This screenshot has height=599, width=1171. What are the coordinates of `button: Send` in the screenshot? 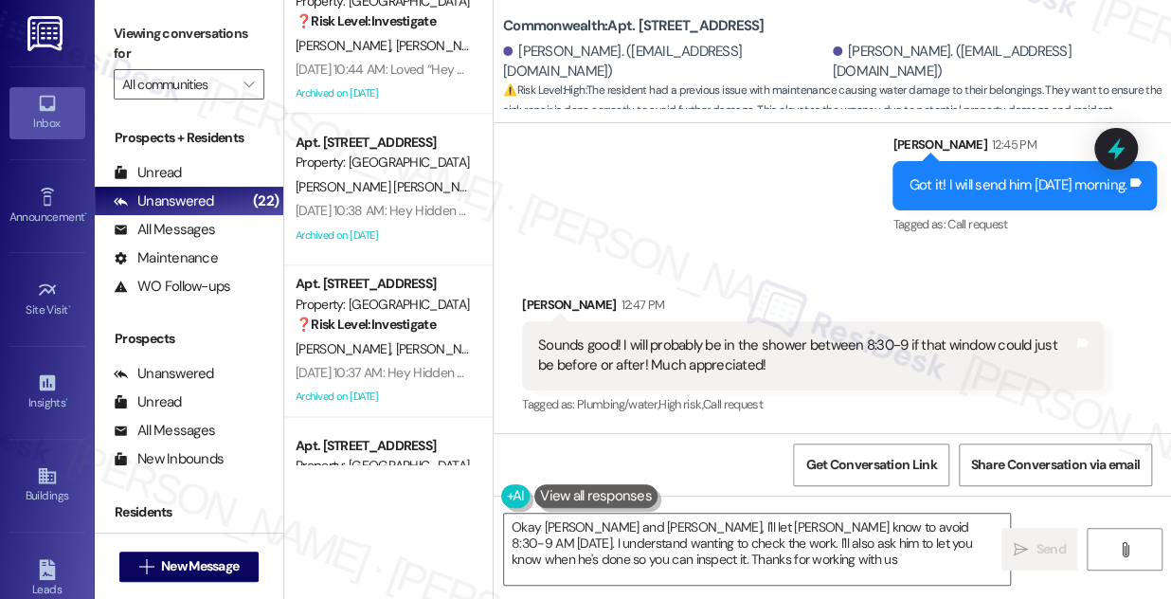 It's located at (1040, 549).